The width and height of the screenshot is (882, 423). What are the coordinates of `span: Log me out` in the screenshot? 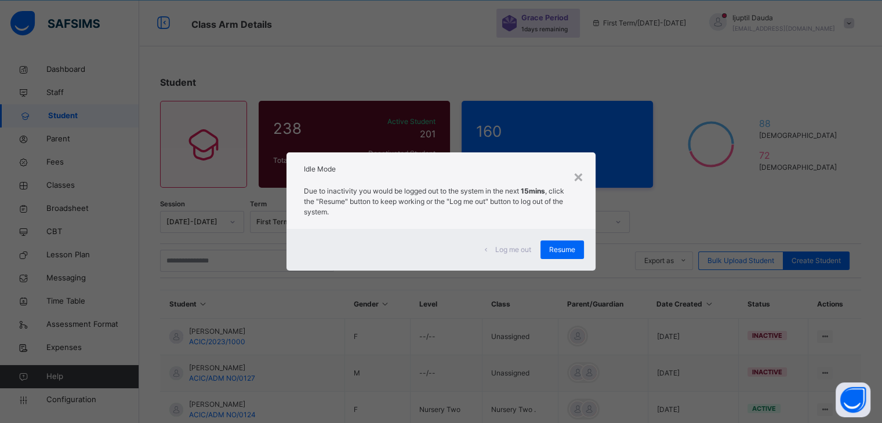 It's located at (513, 250).